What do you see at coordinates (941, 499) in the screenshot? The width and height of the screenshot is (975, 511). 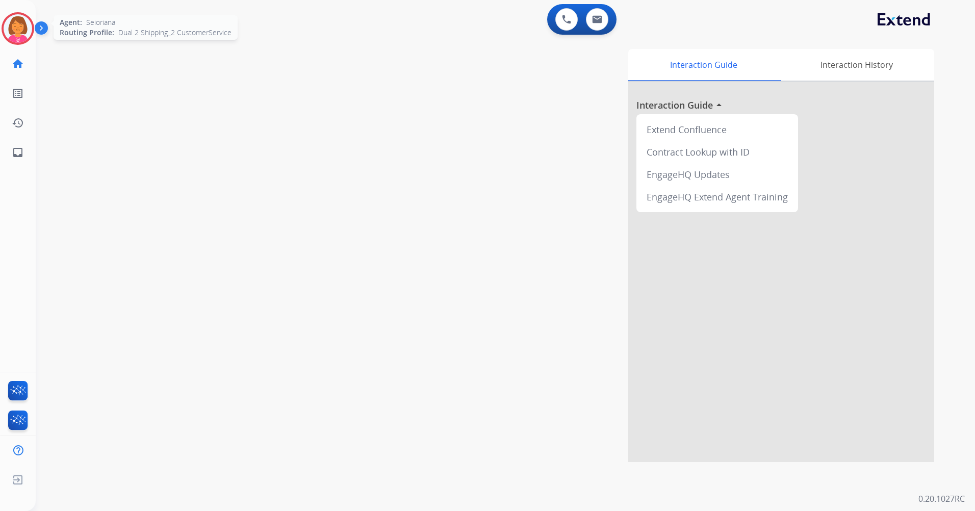 I see `p: 0.20.1027RC` at bounding box center [941, 499].